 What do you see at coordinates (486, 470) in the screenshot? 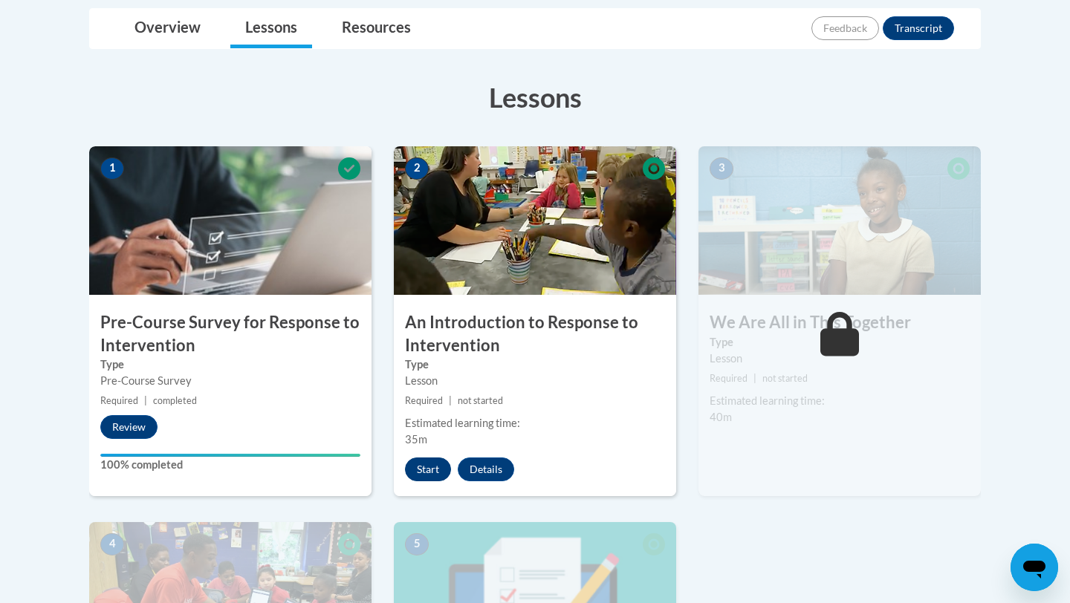
I see `button: Details` at bounding box center [486, 470].